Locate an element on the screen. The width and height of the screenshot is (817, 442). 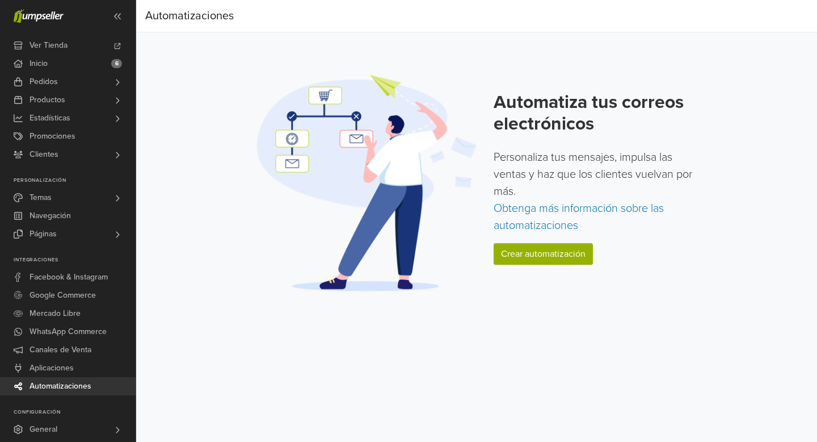
p: Personaliza tus mensajes, impulsa las ventas y haz que los clientes vuelvan por más. is located at coordinates (597, 191).